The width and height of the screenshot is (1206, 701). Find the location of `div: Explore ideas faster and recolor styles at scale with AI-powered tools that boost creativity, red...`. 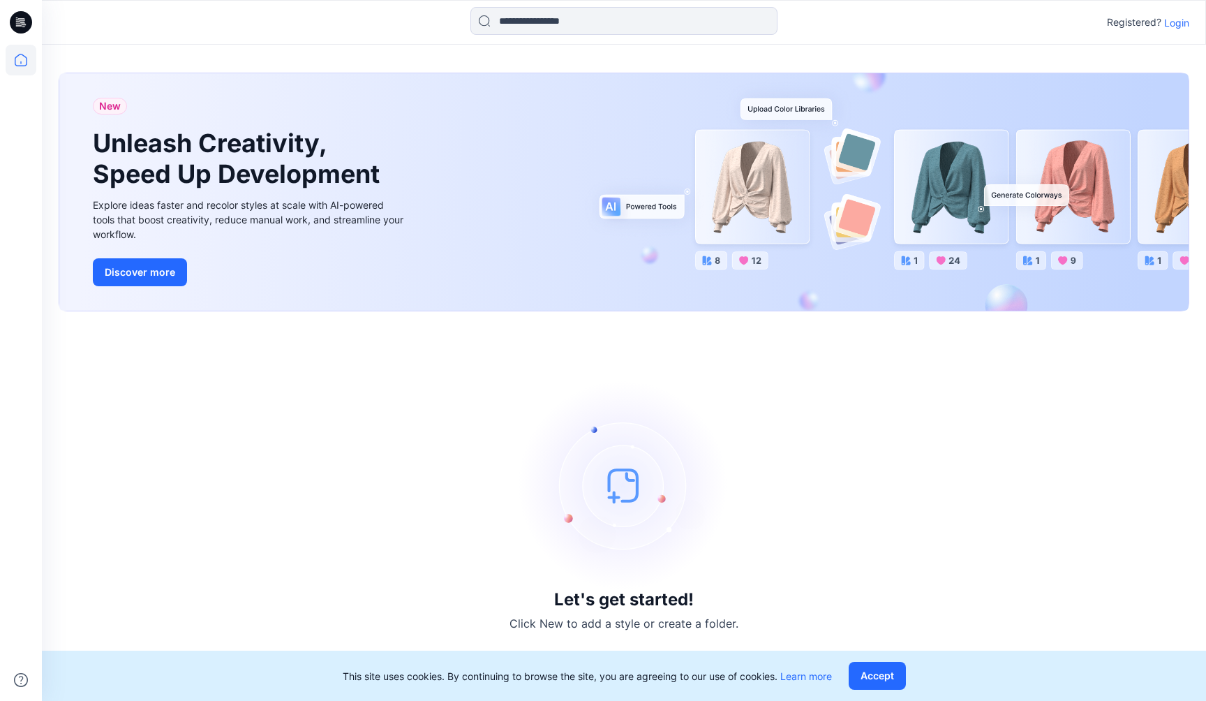

div: Explore ideas faster and recolor styles at scale with AI-powered tools that boost creativity, red... is located at coordinates (250, 219).